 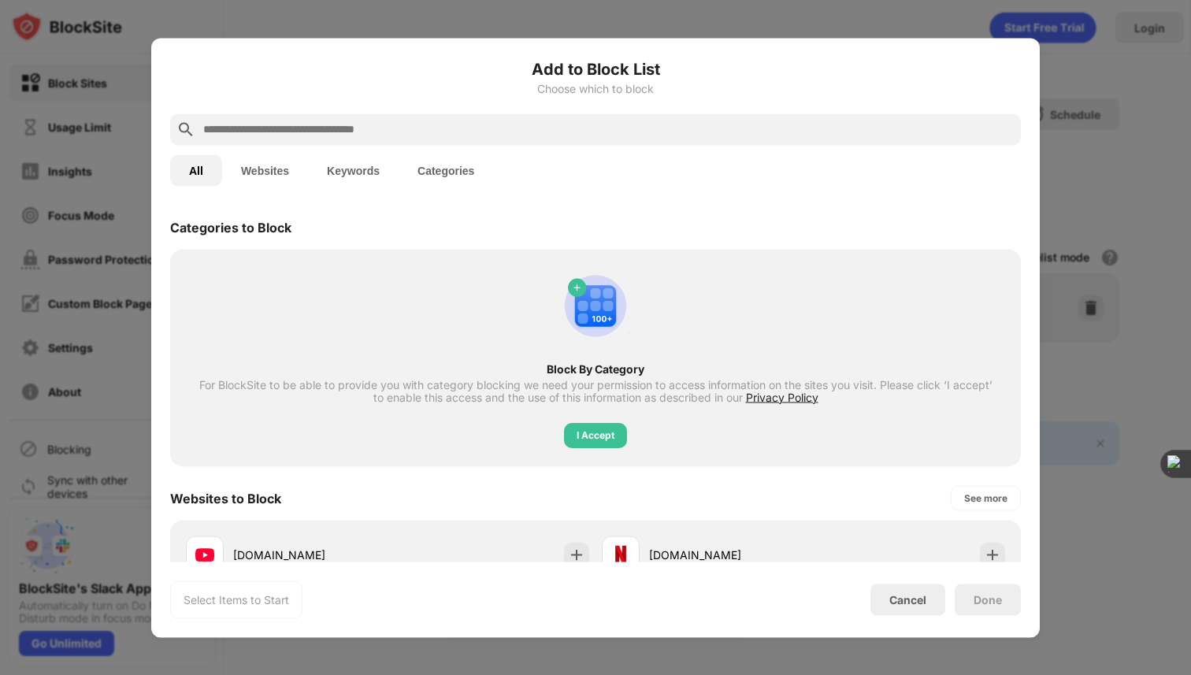 What do you see at coordinates (595, 435) in the screenshot?
I see `div: I Accept` at bounding box center [595, 435].